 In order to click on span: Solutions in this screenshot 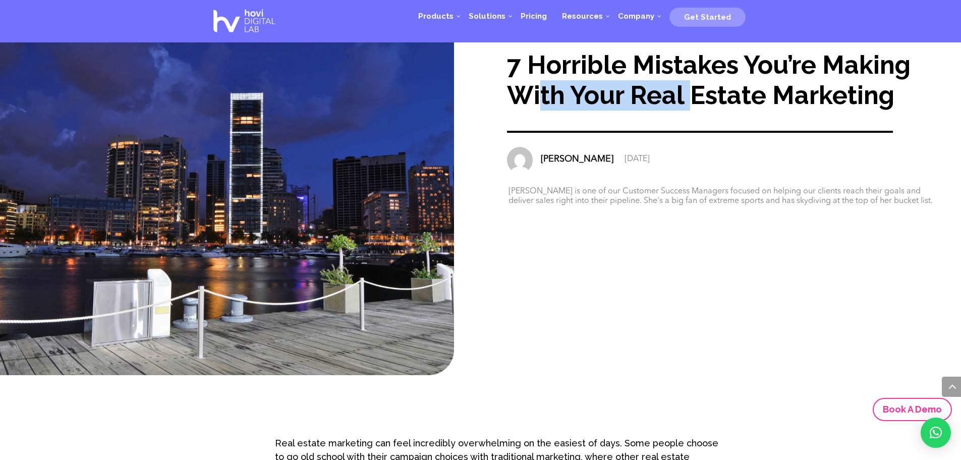, I will do `click(487, 16)`.